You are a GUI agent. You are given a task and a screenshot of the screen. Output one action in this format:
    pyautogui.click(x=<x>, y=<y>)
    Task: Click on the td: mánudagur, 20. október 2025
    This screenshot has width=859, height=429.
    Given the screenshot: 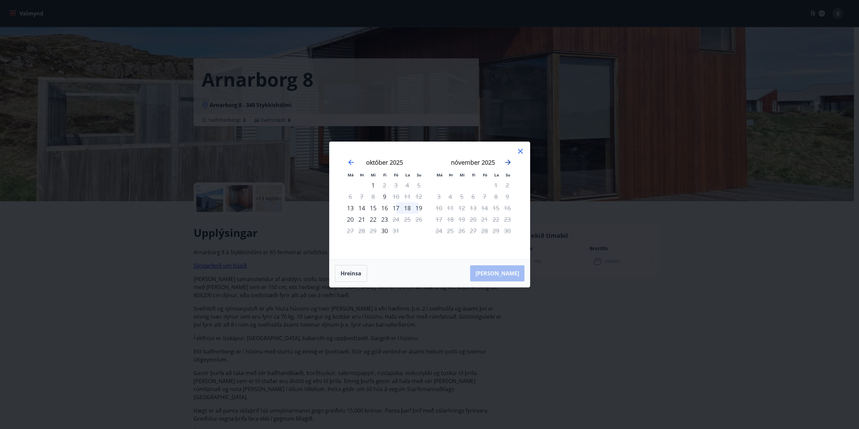 What is the action you would take?
    pyautogui.click(x=350, y=219)
    